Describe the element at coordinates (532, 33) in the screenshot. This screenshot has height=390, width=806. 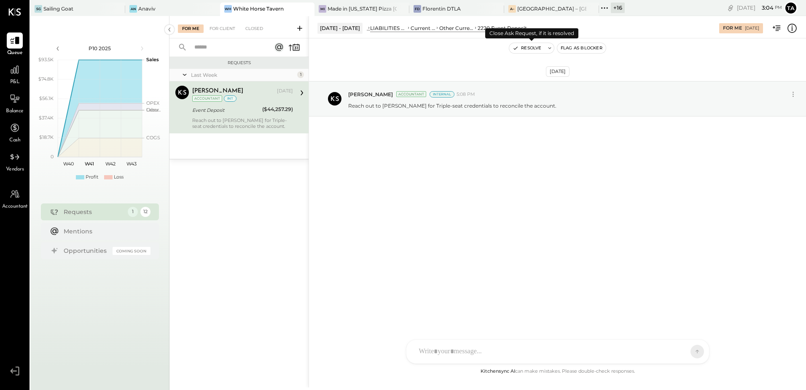
I see `div: Close Ask Request, if it is resolved` at that location.